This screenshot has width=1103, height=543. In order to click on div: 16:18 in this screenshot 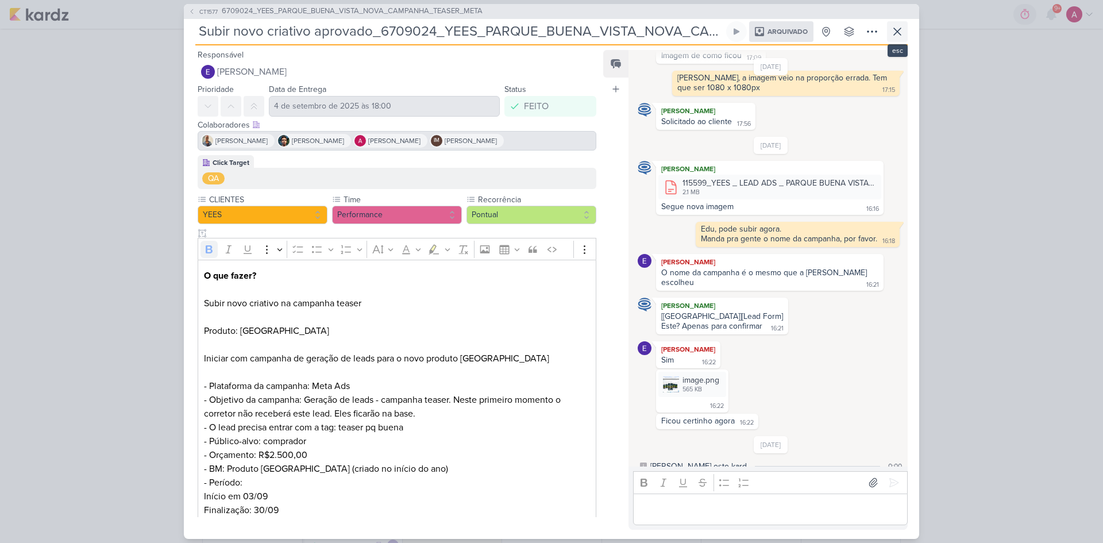, I will do `click(889, 241)`.